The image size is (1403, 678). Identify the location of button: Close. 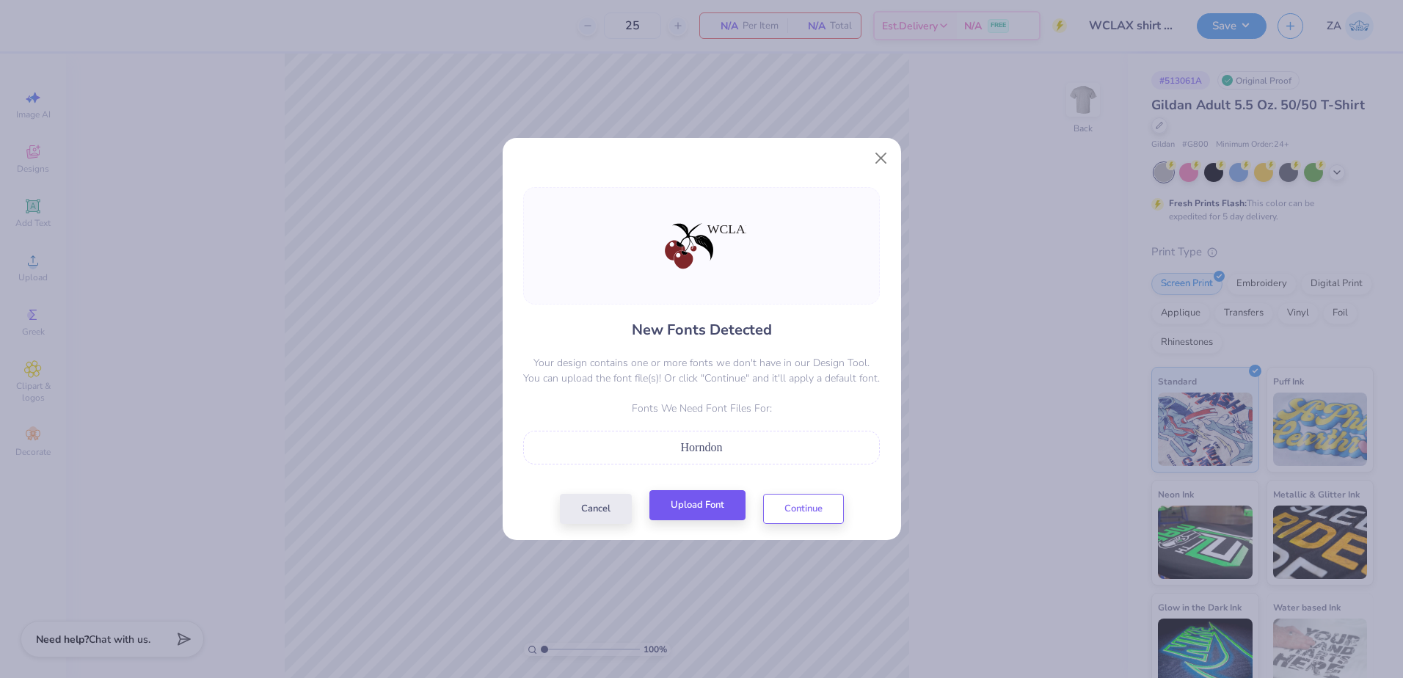
(881, 158).